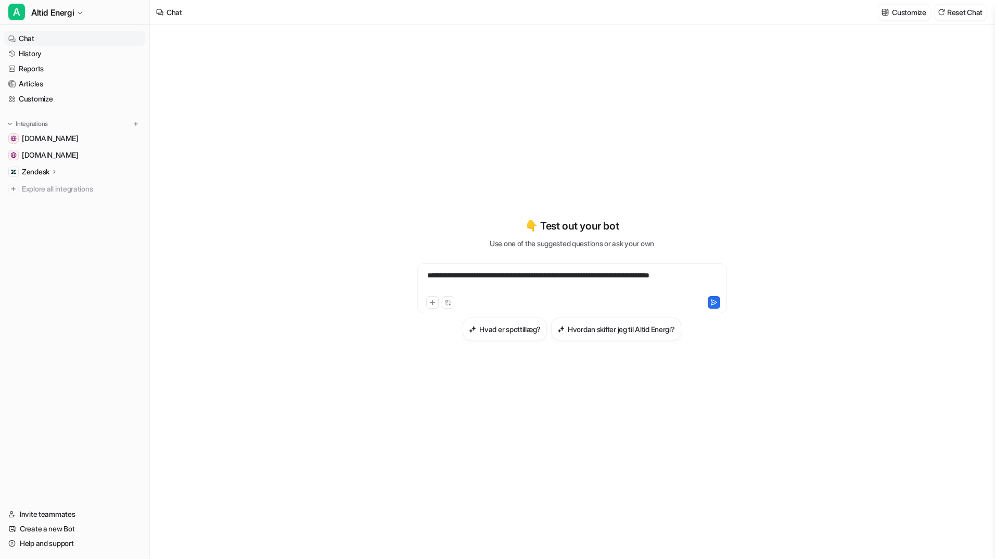 The height and width of the screenshot is (559, 995). What do you see at coordinates (35, 172) in the screenshot?
I see `p: Zendesk` at bounding box center [35, 172].